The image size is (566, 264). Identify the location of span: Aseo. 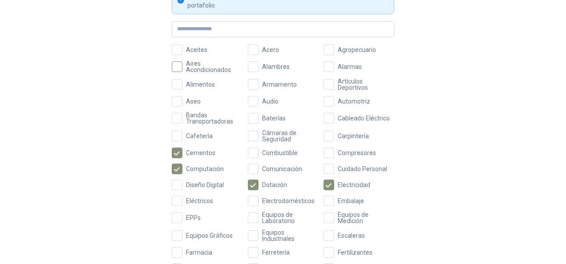
(193, 101).